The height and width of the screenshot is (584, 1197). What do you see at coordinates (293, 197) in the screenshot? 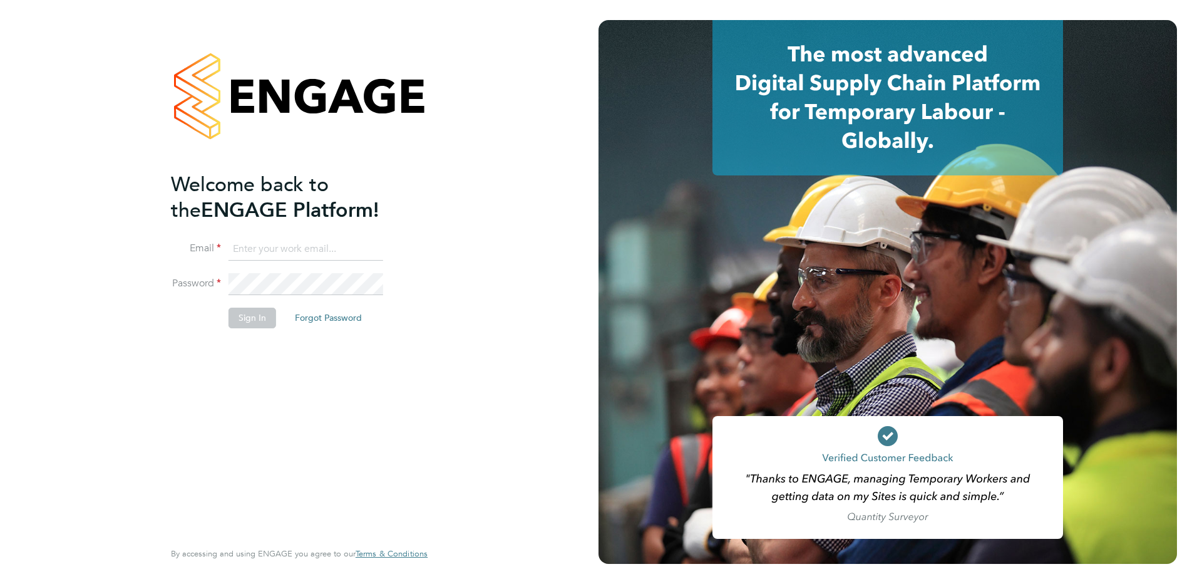
I see `h2: ENGAGE Platform!` at bounding box center [293, 197].